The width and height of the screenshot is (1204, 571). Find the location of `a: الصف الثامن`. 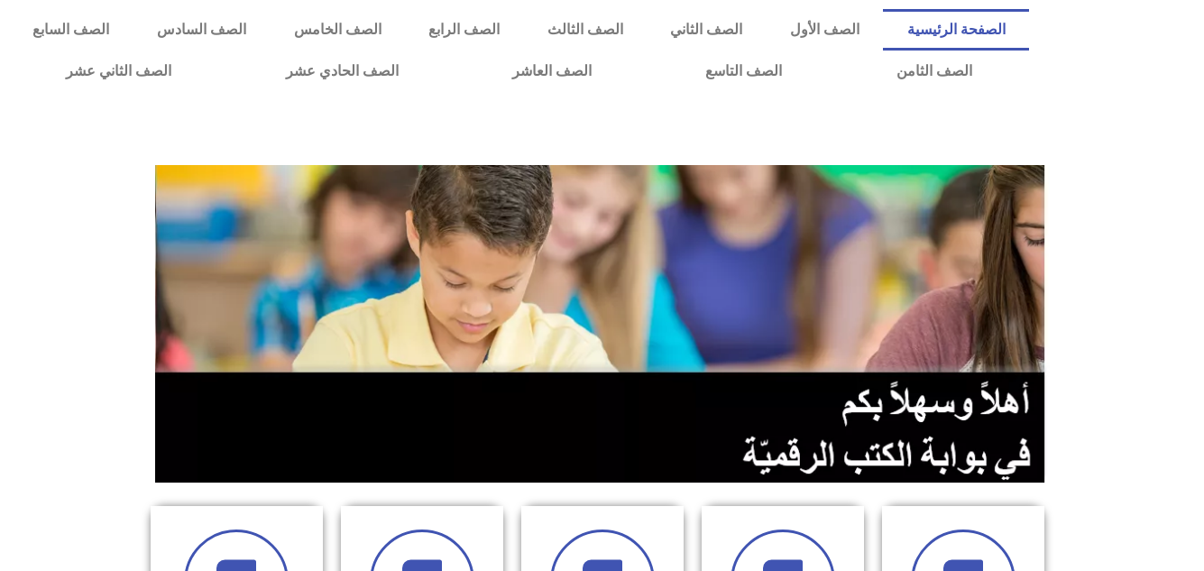

a: الصف الثامن is located at coordinates (933, 71).